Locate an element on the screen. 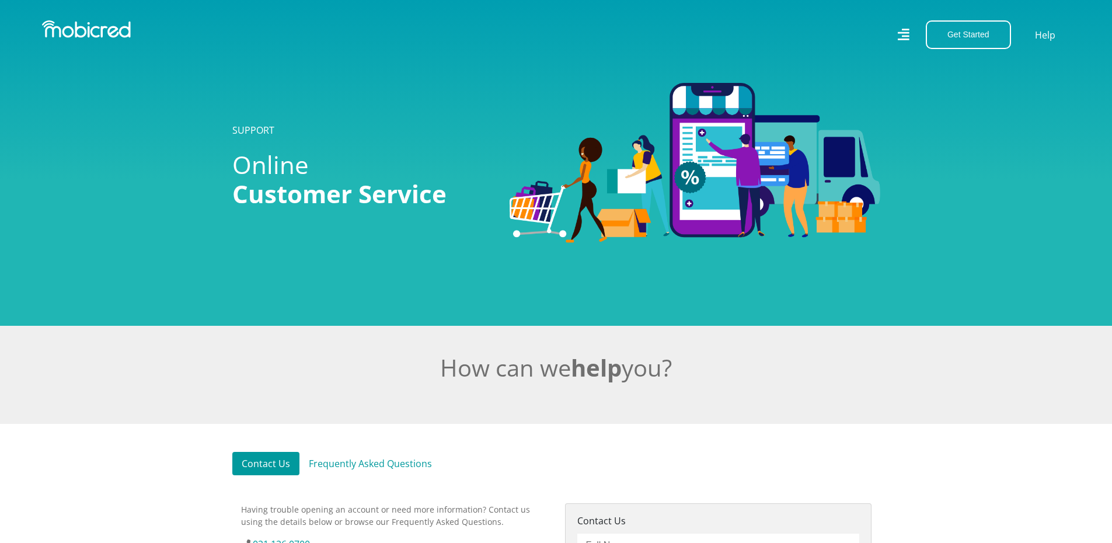 The image size is (1112, 543). img: Categories is located at coordinates (695, 163).